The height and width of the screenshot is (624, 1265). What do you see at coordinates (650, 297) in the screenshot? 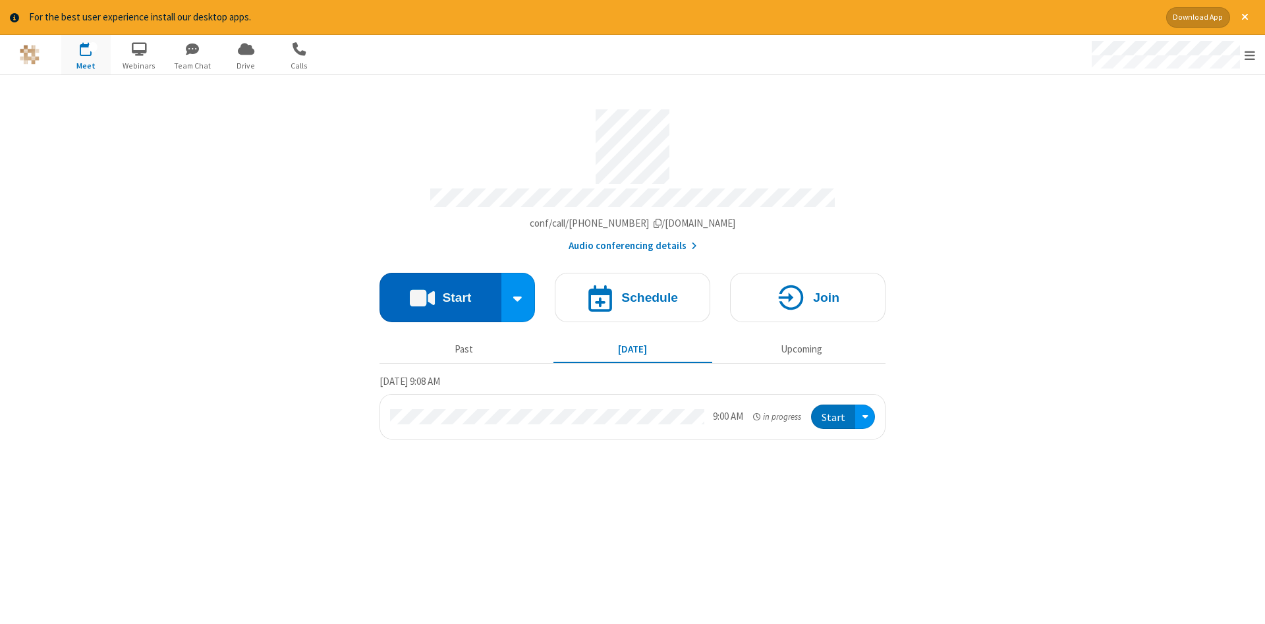
I see `h4: Schedule` at bounding box center [650, 297].